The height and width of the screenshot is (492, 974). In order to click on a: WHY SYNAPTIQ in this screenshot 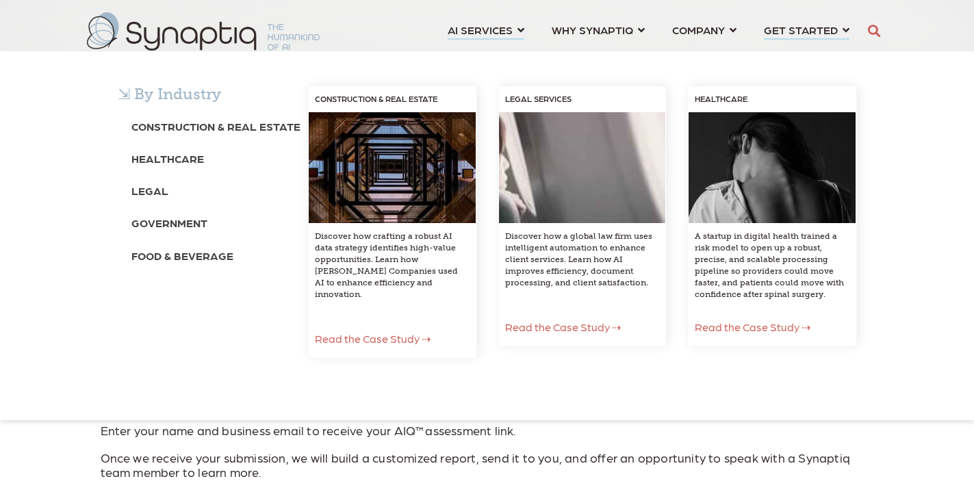, I will do `click(598, 29)`.